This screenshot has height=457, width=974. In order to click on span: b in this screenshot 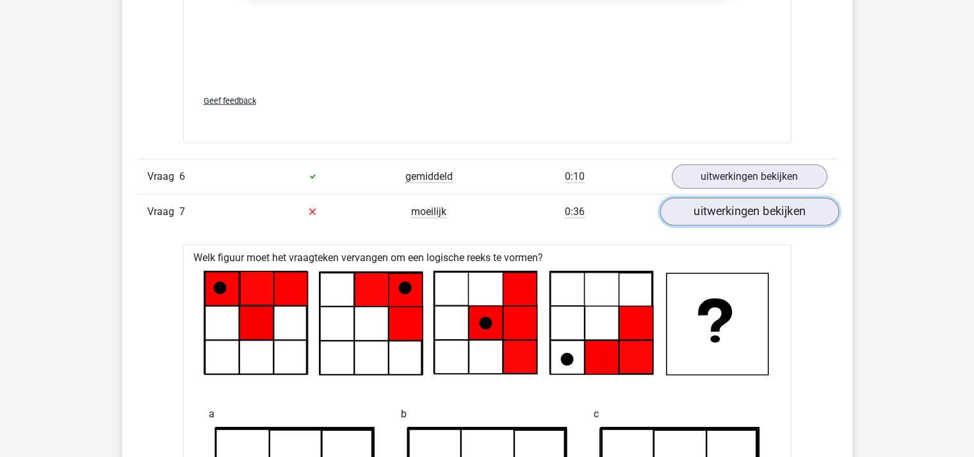, I will do `click(404, 414)`.